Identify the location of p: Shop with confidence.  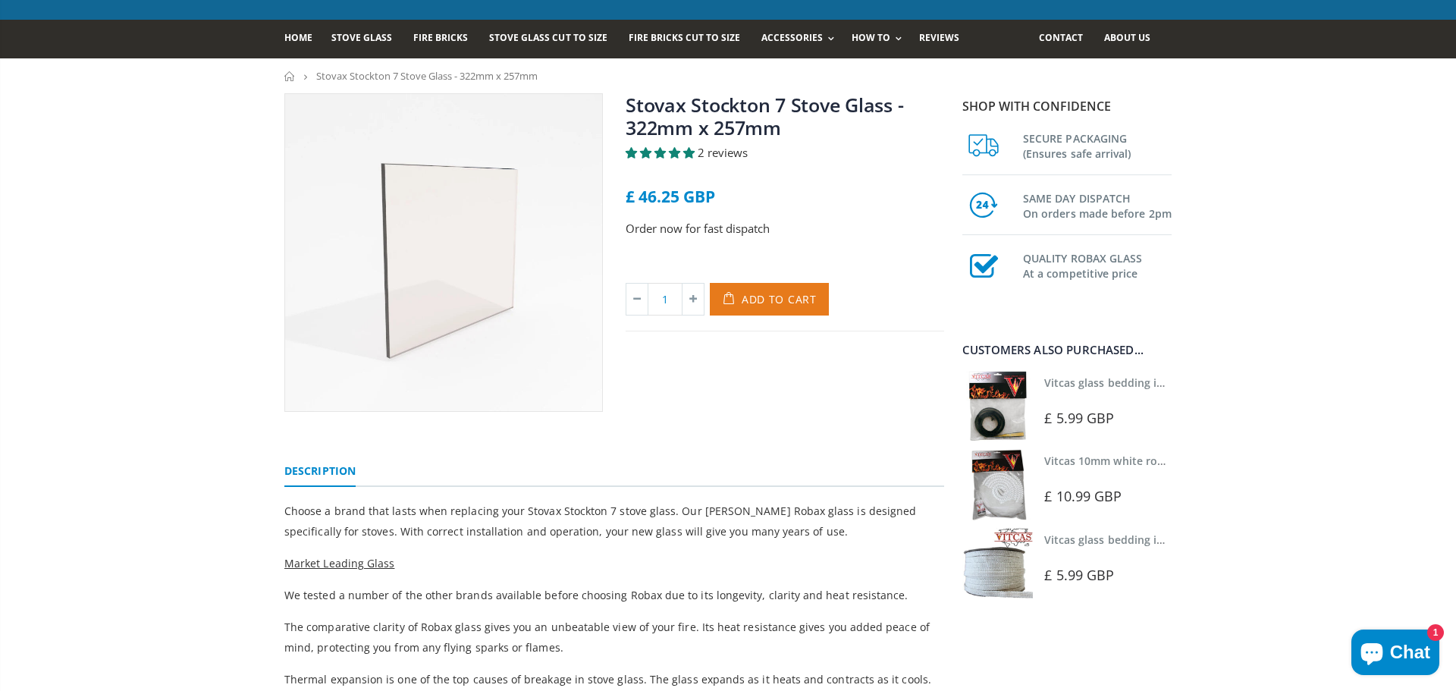
(1067, 106).